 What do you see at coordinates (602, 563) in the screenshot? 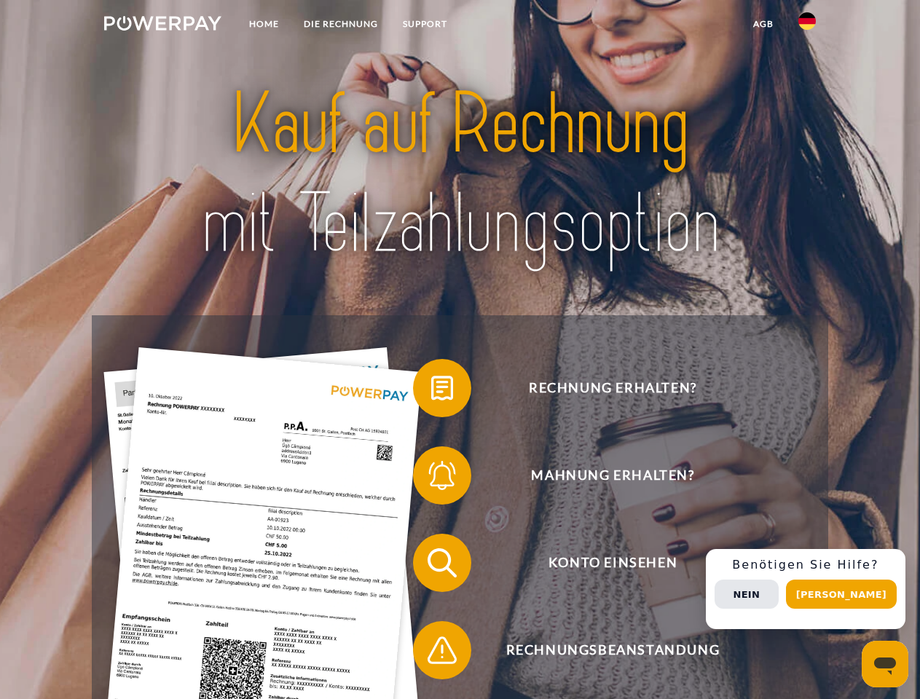
I see `button: Konto einsehen` at bounding box center [602, 563].